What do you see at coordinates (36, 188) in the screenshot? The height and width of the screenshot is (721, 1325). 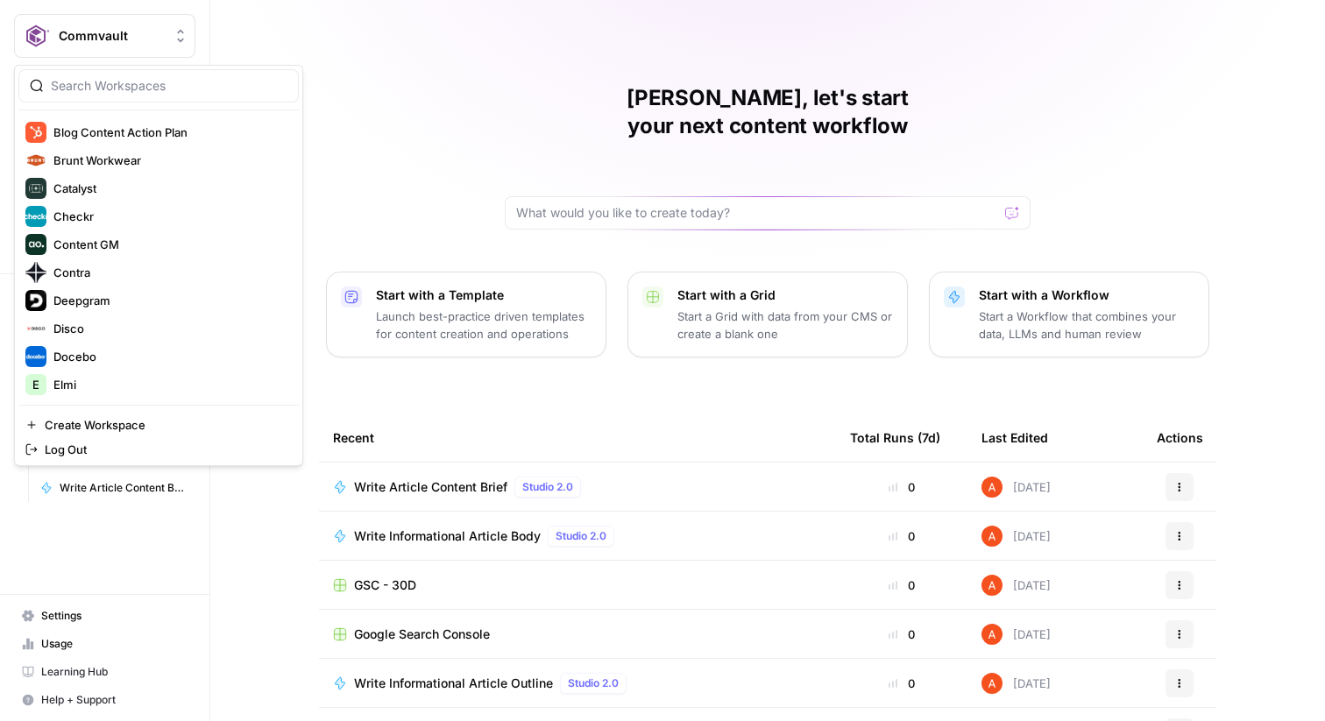 I see `img: Catalyst Logo` at bounding box center [36, 188].